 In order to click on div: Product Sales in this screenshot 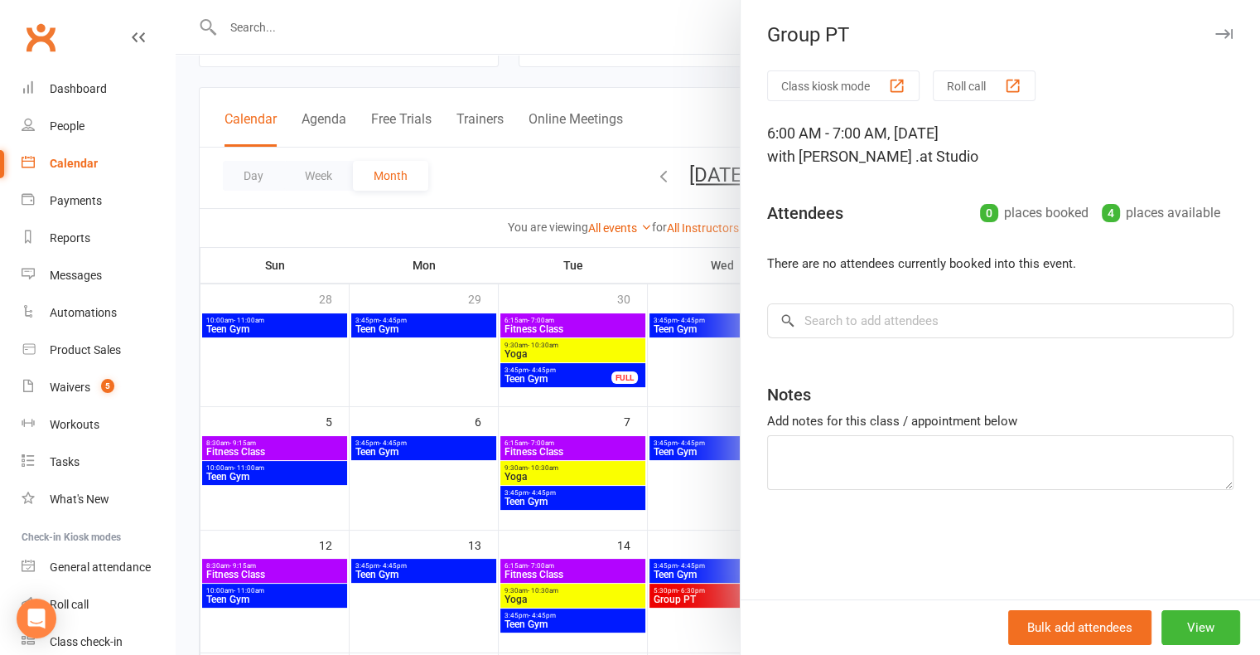, I will do `click(85, 350)`.